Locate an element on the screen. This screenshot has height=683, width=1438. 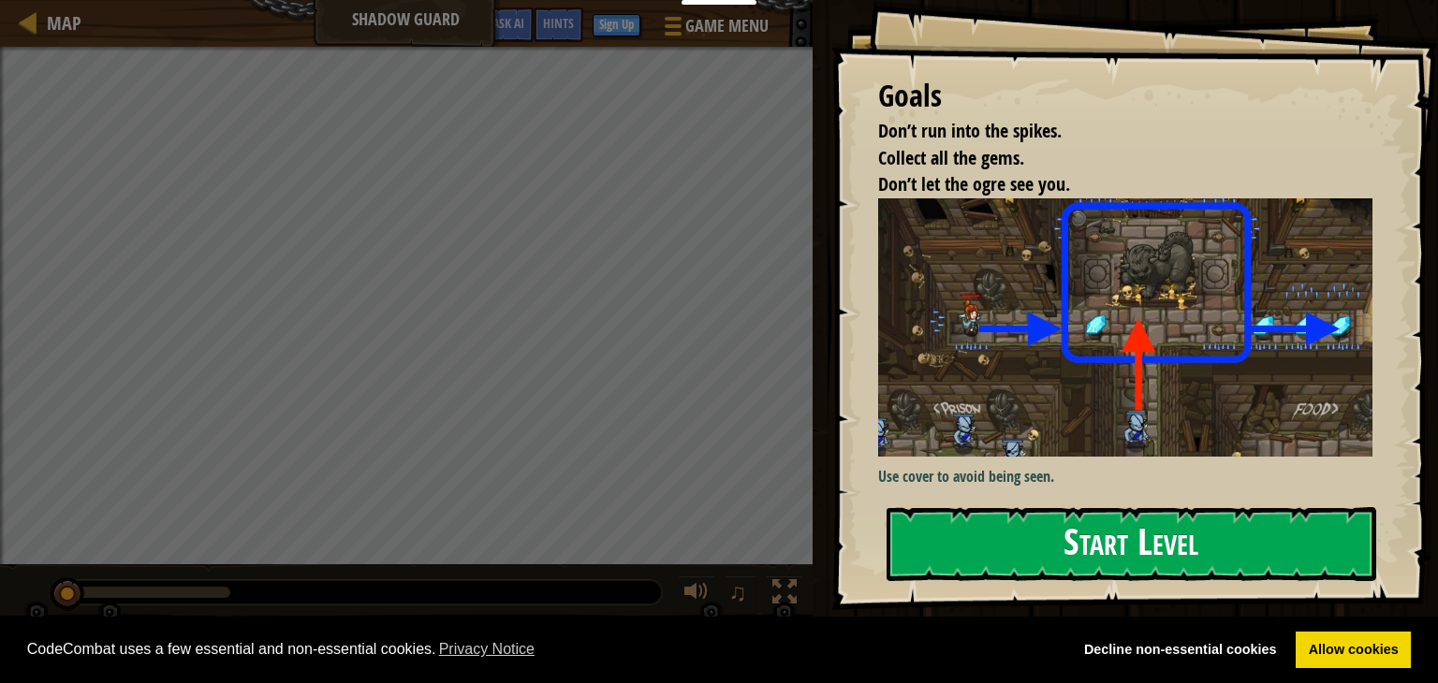
span: Ask AI is located at coordinates (508, 22).